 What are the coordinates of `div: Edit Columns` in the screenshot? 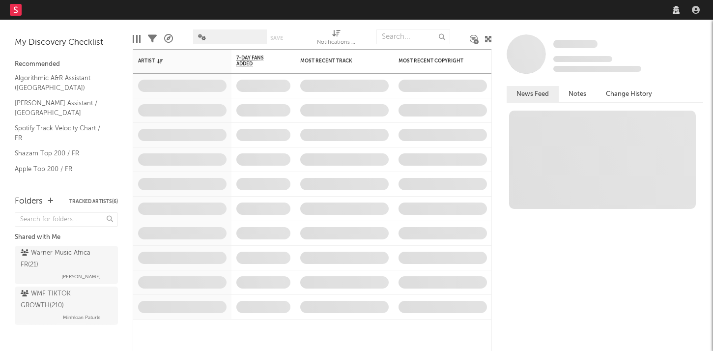 It's located at (137, 39).